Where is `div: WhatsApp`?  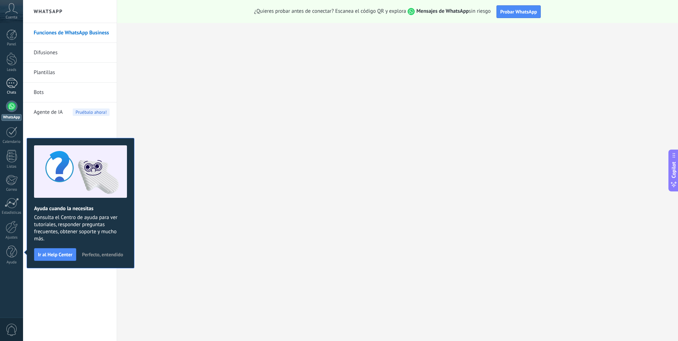 div: WhatsApp is located at coordinates (11, 117).